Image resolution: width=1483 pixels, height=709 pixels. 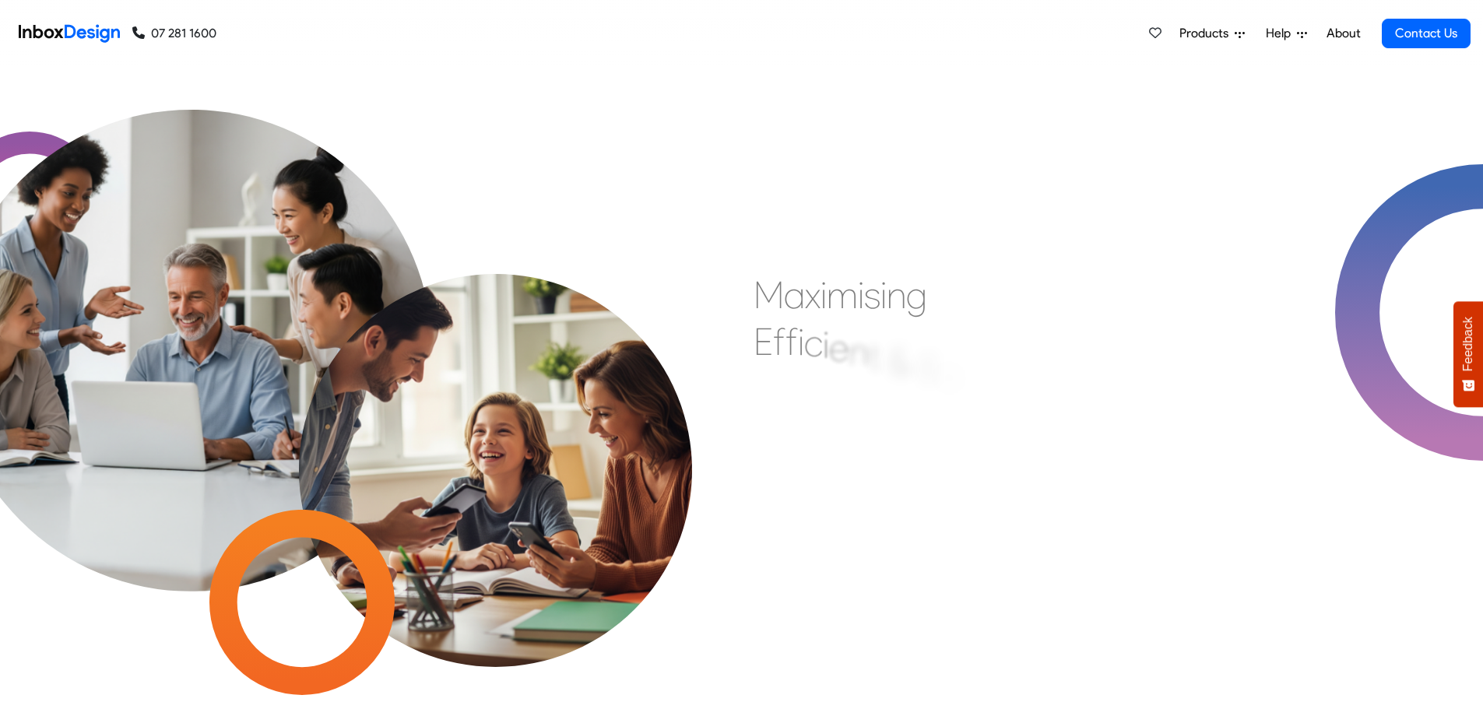 I want to click on div: a, so click(x=794, y=295).